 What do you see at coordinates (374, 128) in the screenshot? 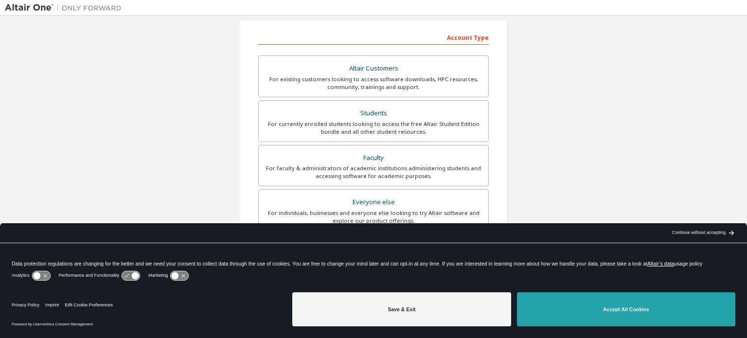
I see `div: For currently enrolled students looking to access the free Altair Student Edition bundle and all ...` at bounding box center [374, 128].